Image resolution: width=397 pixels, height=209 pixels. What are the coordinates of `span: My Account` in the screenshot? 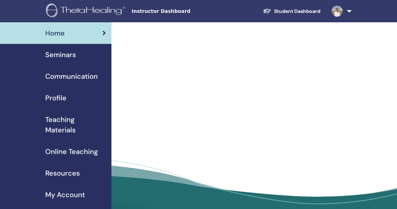 It's located at (65, 195).